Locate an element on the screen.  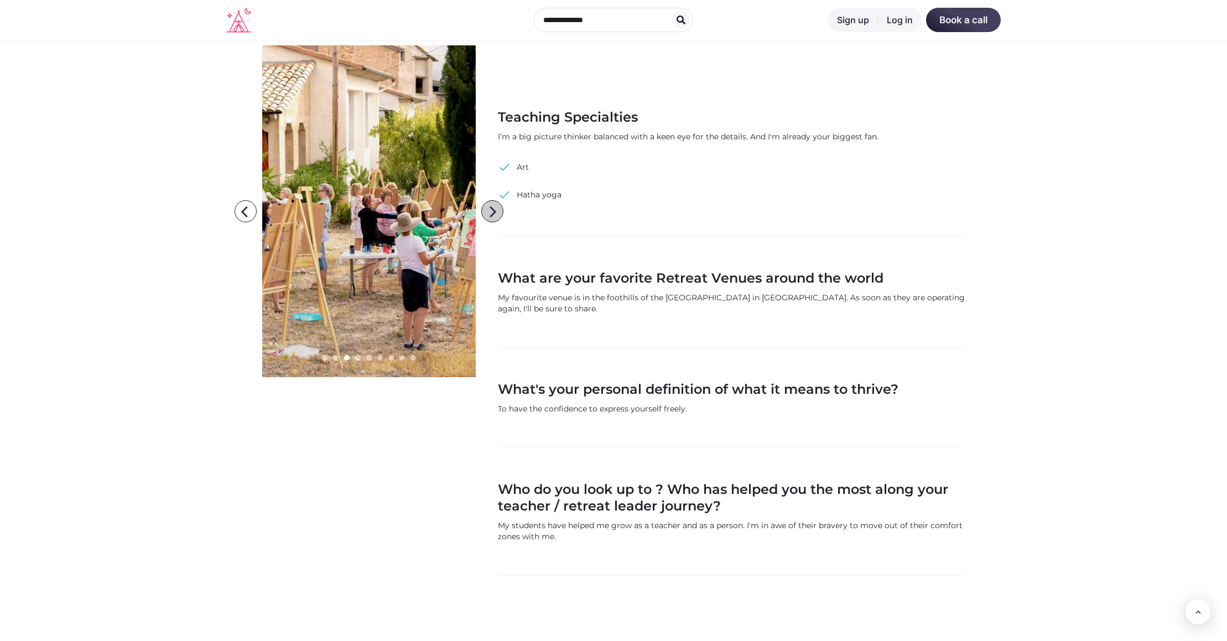
a: check Hatha yoga is located at coordinates (529, 195).